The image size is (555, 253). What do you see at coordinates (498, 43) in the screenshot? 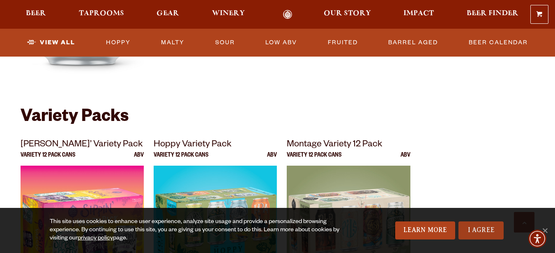
I see `a: Beer Calendar` at bounding box center [498, 43].